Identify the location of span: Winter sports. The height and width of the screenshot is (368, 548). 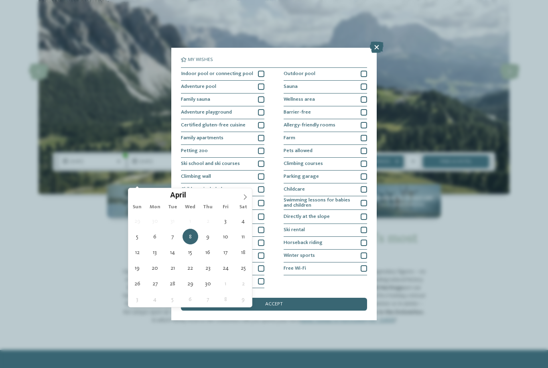
(299, 255).